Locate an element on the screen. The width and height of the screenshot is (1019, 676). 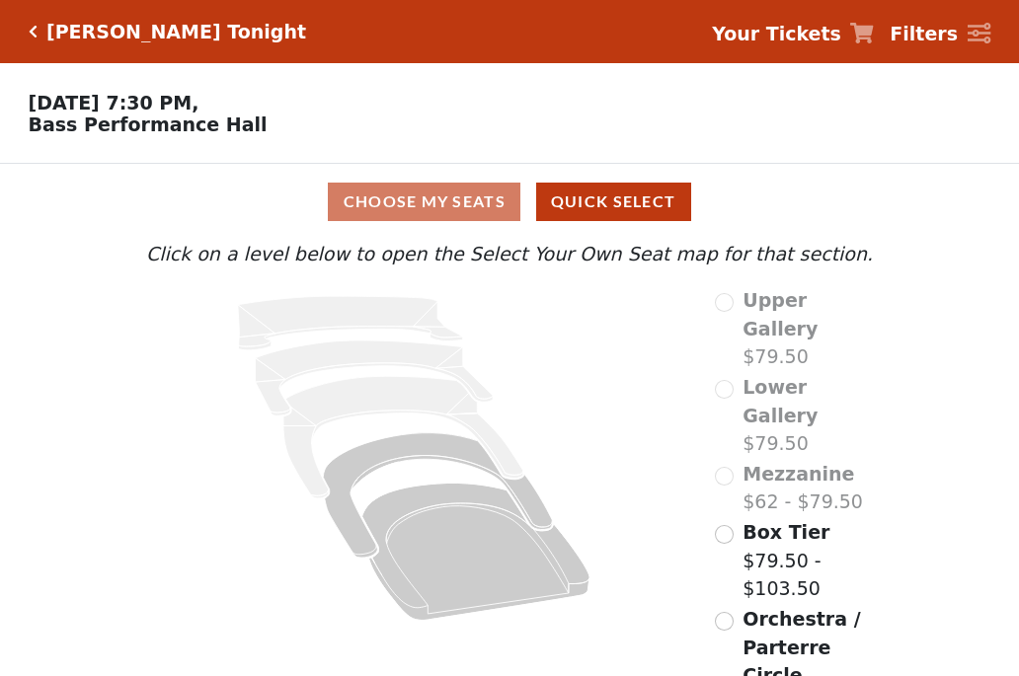
strong: Your Tickets is located at coordinates (776, 34).